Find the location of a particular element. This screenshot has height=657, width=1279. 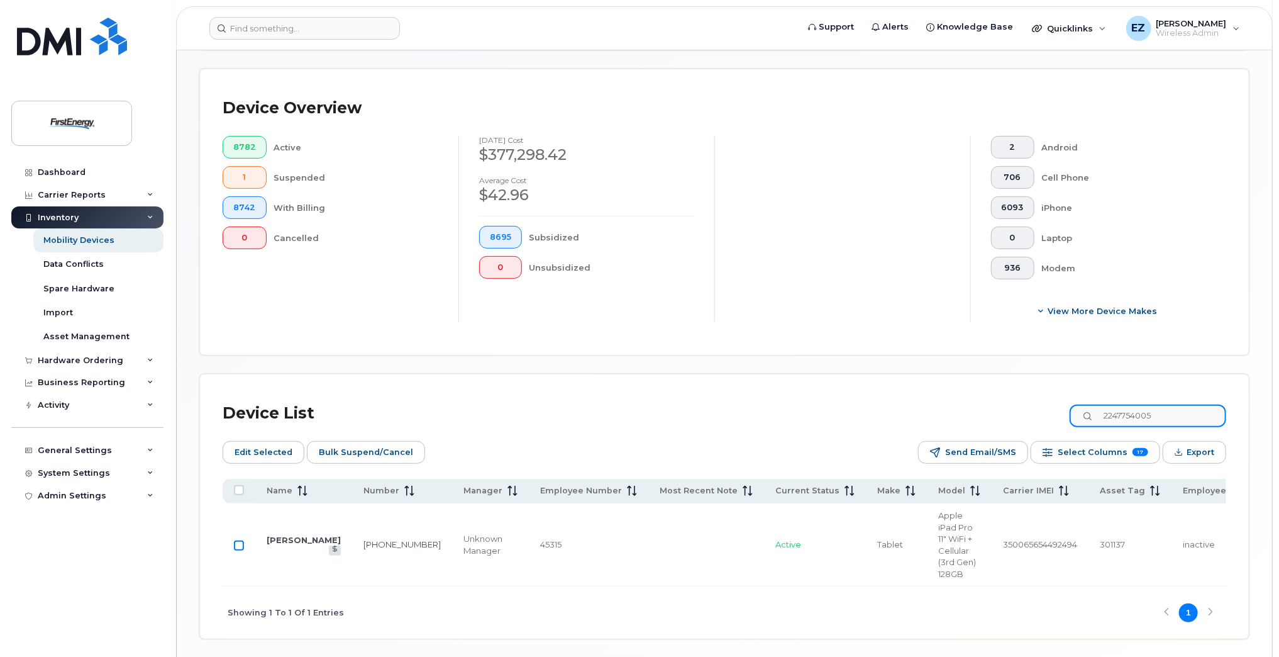

button: 1 is located at coordinates (245, 177).